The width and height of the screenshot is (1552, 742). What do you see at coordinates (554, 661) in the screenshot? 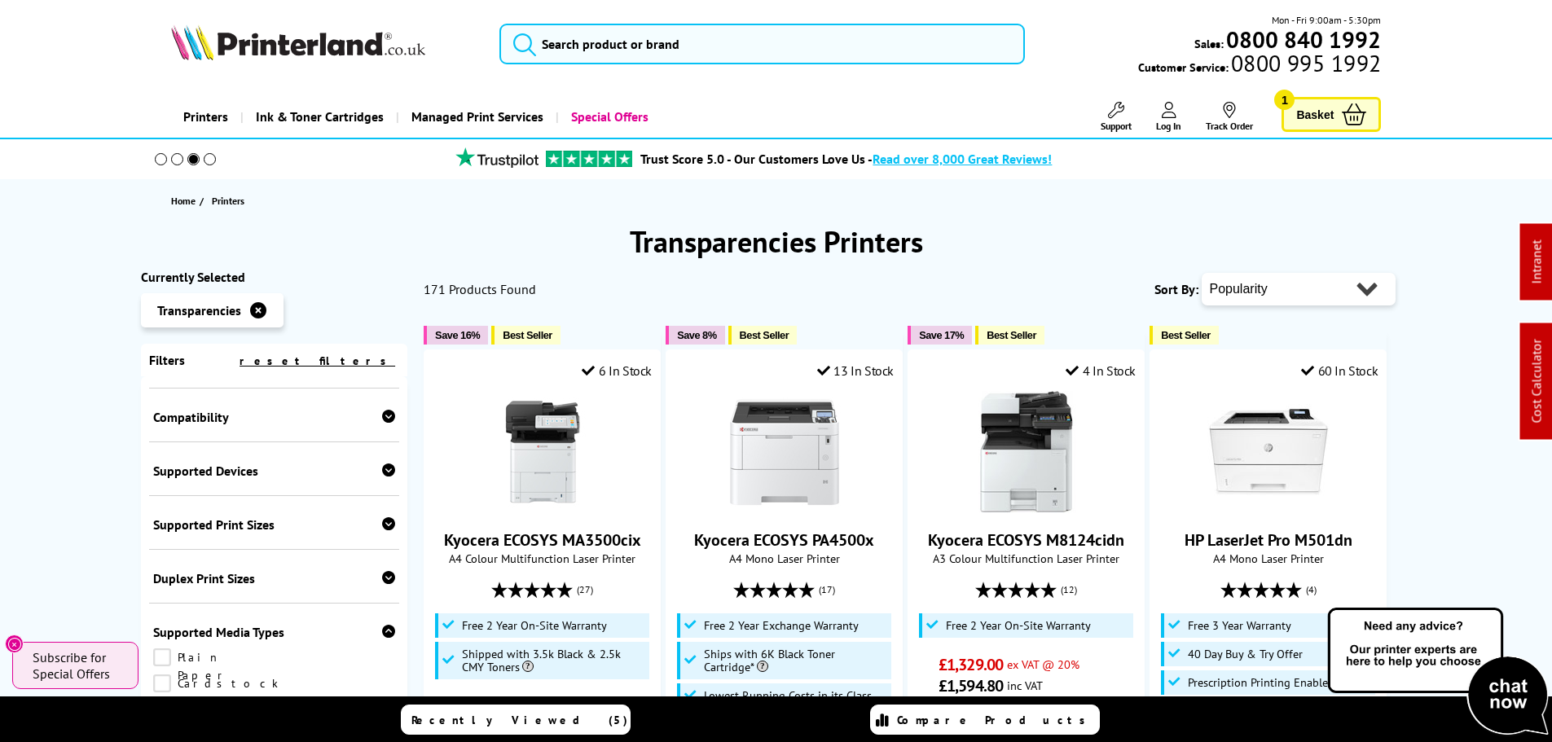
I see `span: Shipped with 3.5k Black & 2.5k CMY Toners` at bounding box center [554, 661].